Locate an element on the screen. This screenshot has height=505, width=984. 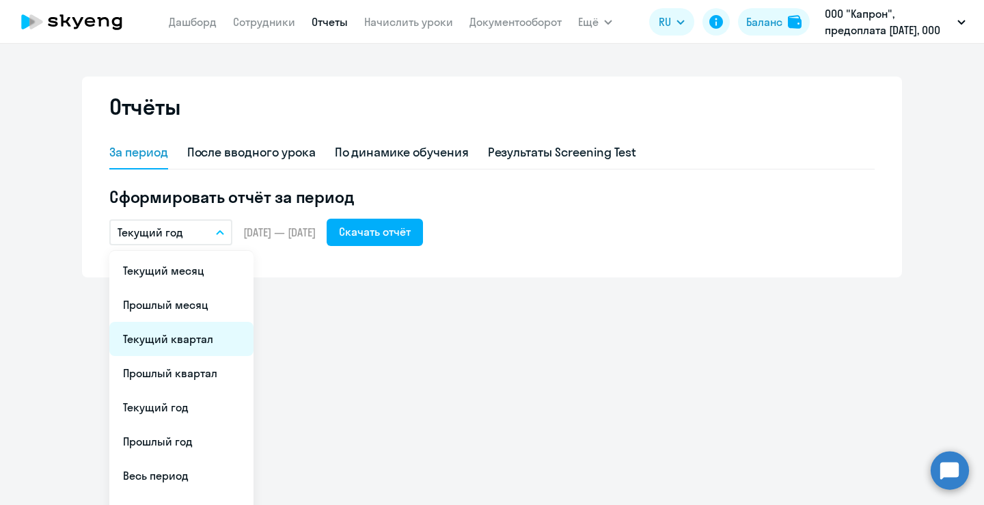
button: RU is located at coordinates (672, 22).